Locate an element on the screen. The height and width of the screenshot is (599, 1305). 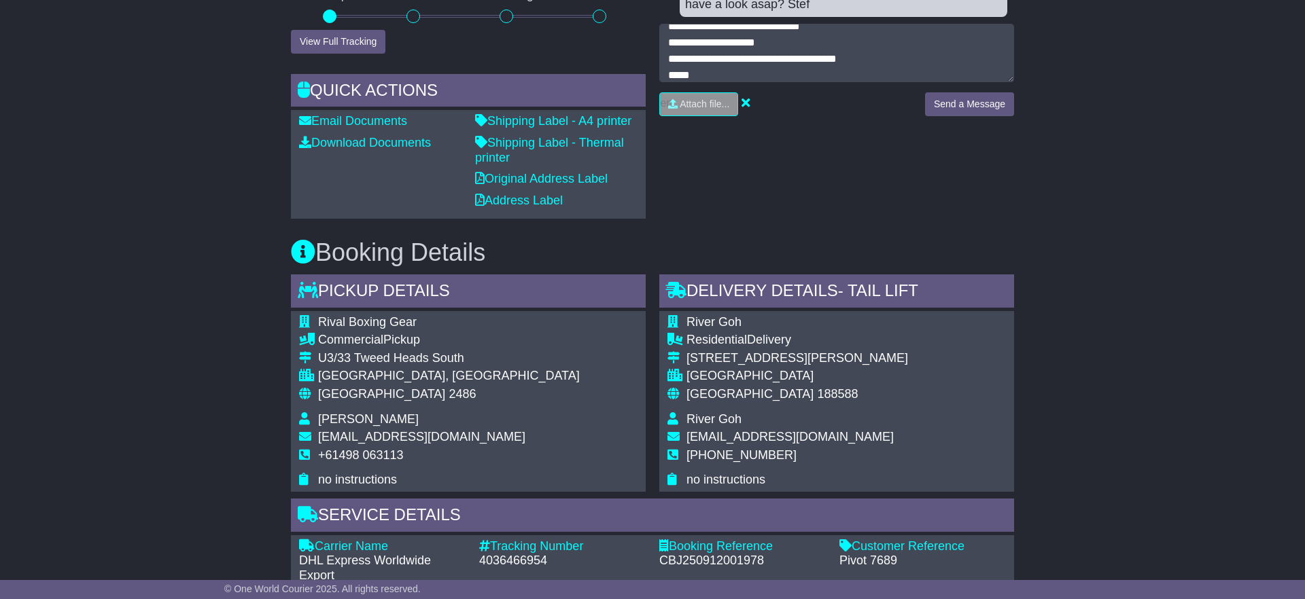
h3: Booking Details is located at coordinates (652, 253).